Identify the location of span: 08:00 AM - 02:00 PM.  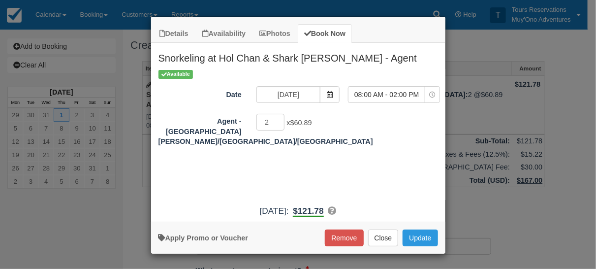
(386, 94).